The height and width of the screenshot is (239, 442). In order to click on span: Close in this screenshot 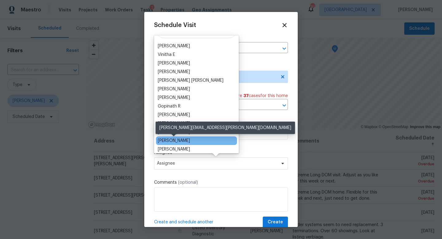, I will do `click(284, 25)`.